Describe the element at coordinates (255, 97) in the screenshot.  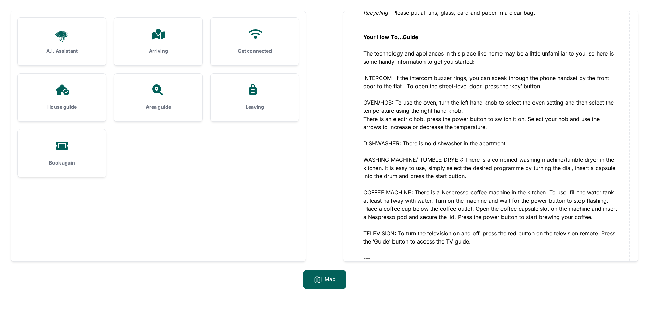
I see `a: Leaving` at that location.